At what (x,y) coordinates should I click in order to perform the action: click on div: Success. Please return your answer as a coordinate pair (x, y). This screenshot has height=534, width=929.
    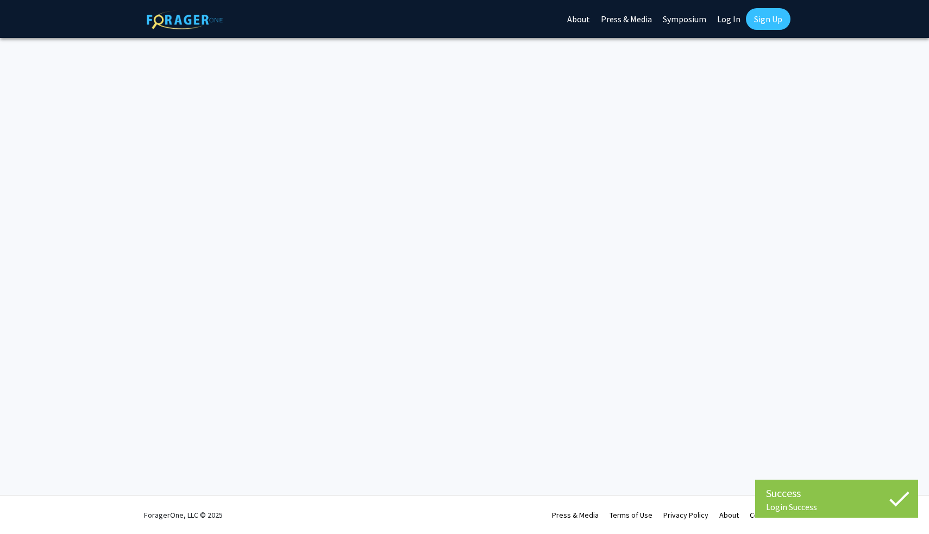
    Looking at the image, I should click on (837, 493).